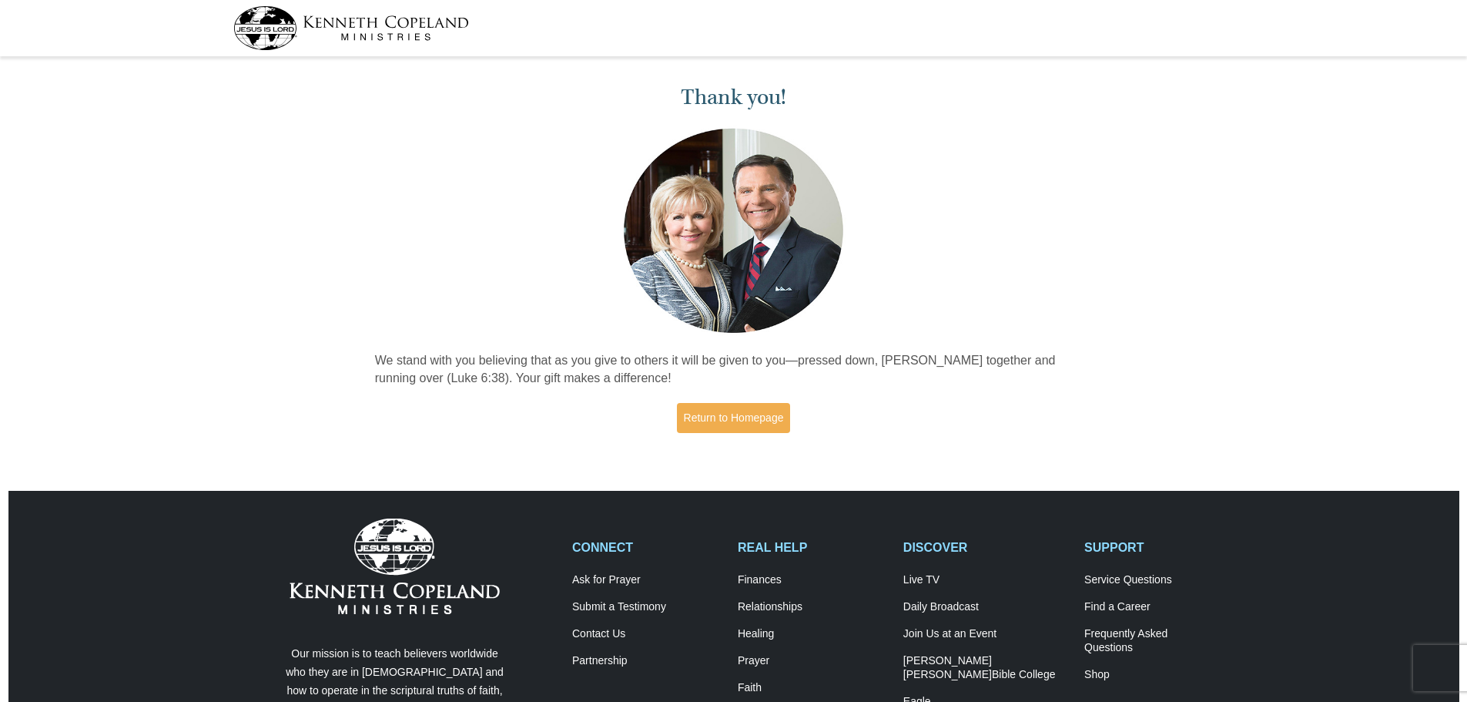  I want to click on a: Return to Homepage, so click(734, 417).